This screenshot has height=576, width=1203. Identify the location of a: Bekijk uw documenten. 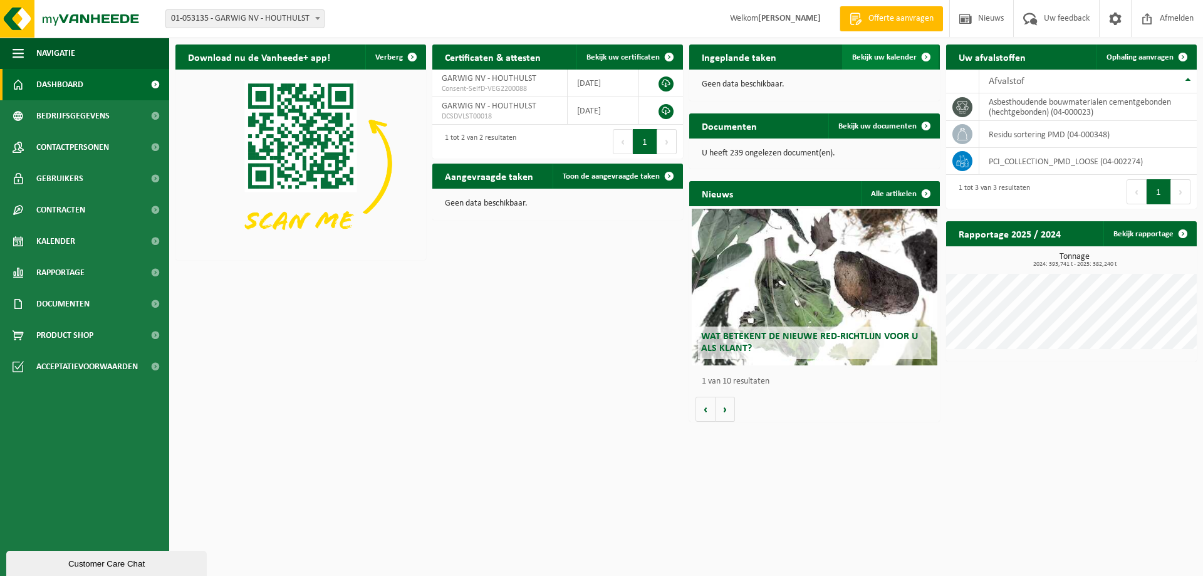
(884, 126).